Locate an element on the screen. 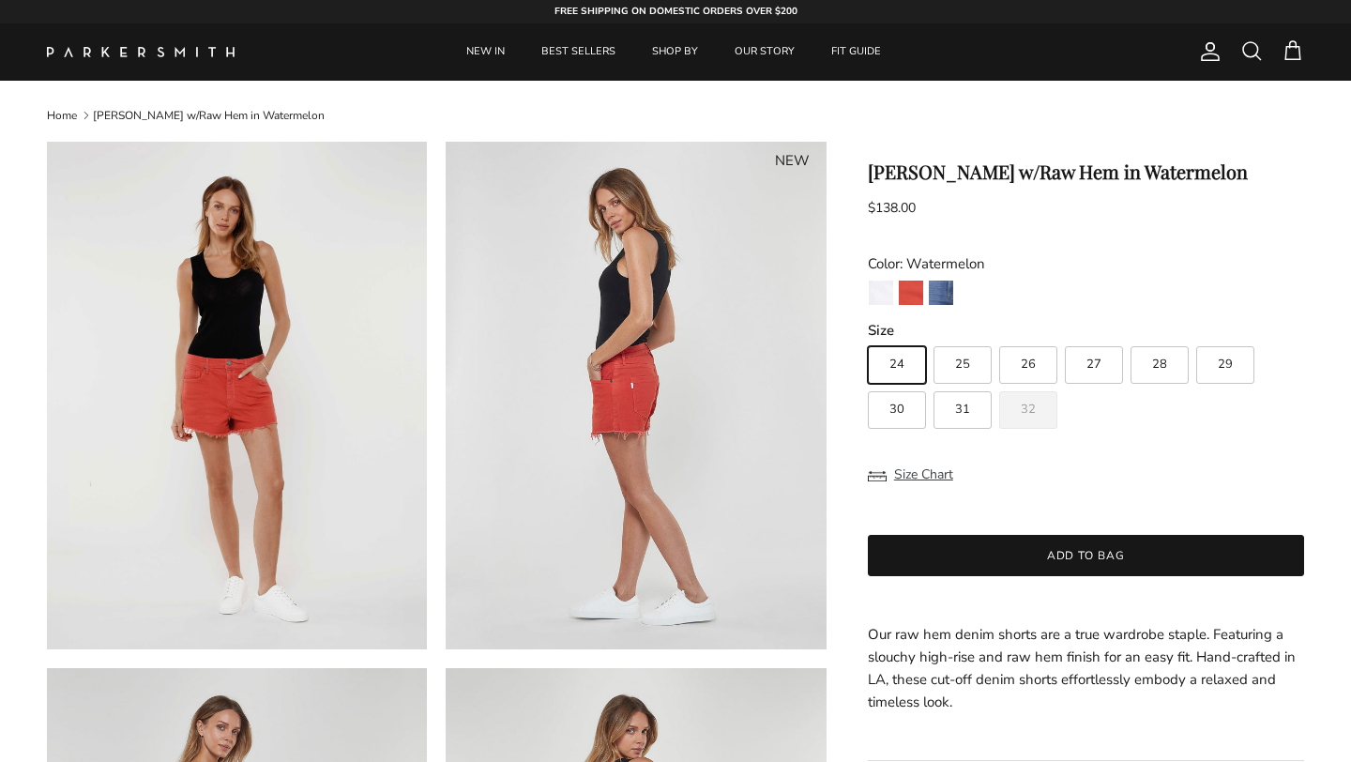 The width and height of the screenshot is (1351, 762). legend: Size is located at coordinates (881, 330).